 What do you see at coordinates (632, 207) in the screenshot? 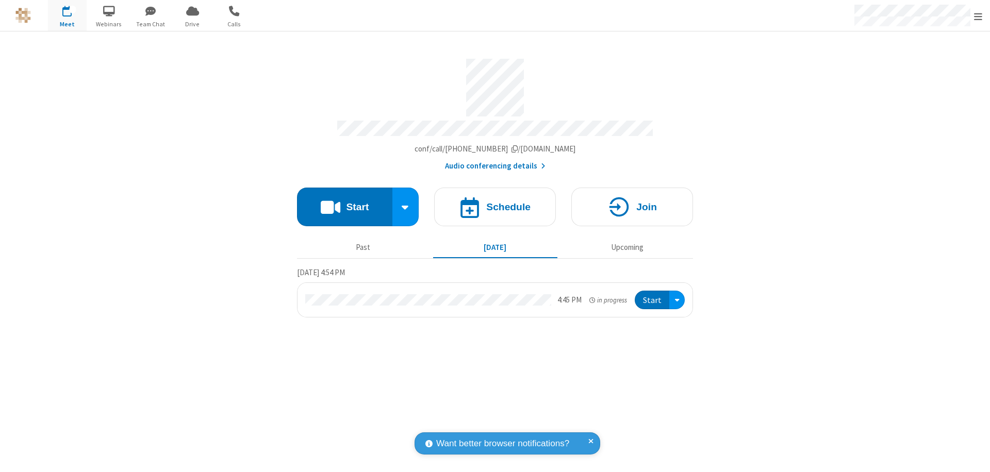
I see `button: Join` at bounding box center [632, 207].